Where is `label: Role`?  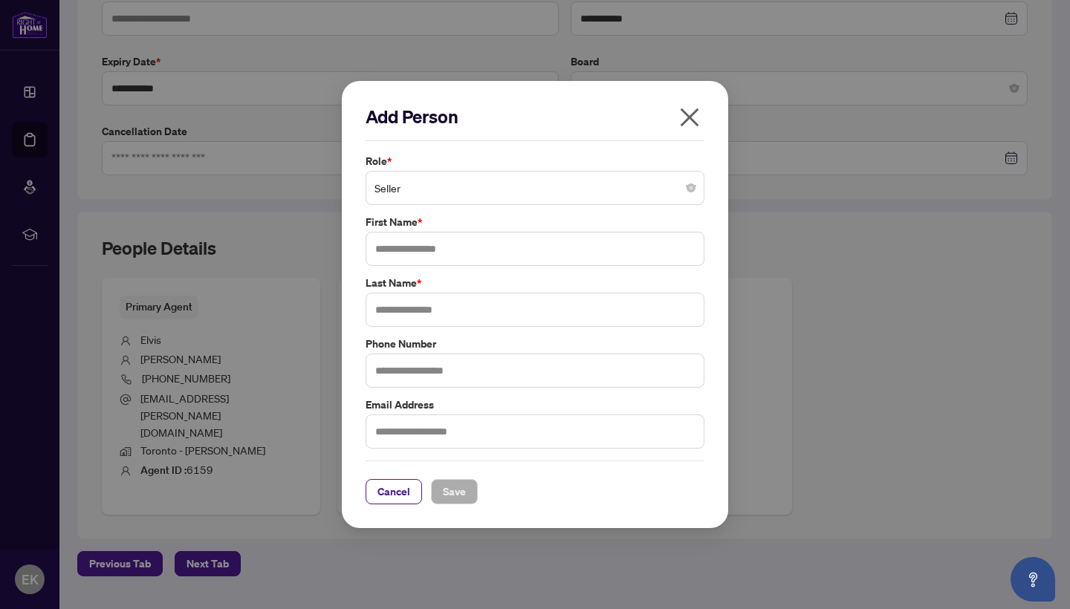
label: Role is located at coordinates (535, 161).